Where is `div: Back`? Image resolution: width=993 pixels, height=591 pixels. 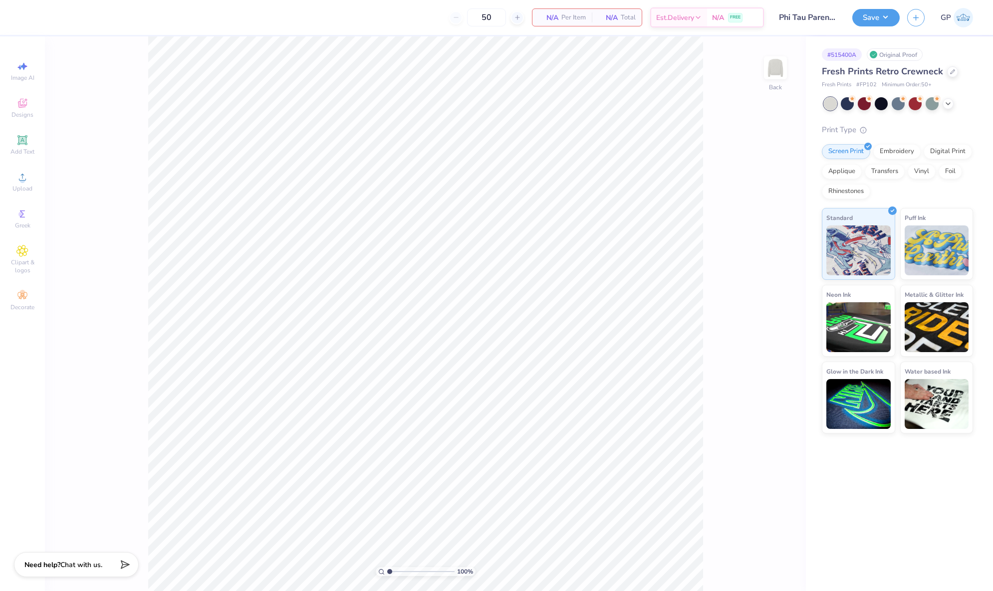 div: Back is located at coordinates (775, 87).